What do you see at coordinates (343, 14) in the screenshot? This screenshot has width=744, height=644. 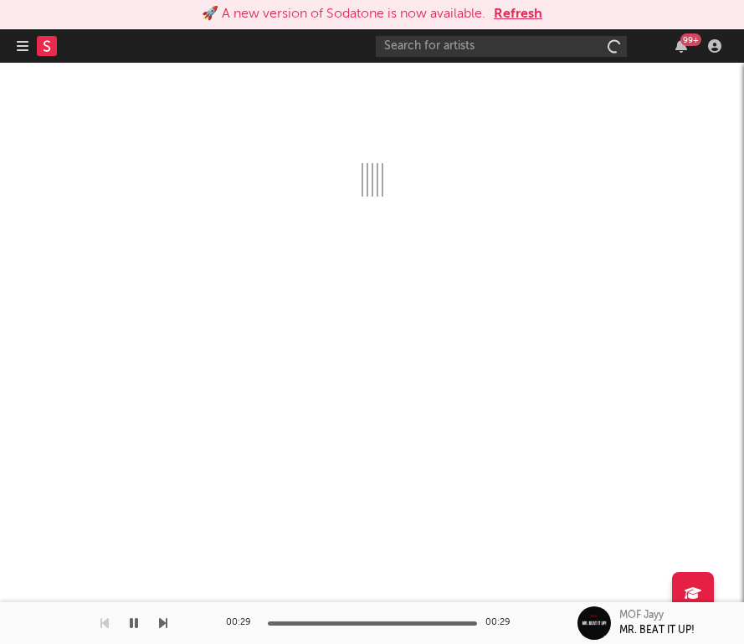 I see `div: 🚀 A new version of Sodatone is now available.` at bounding box center [343, 14].